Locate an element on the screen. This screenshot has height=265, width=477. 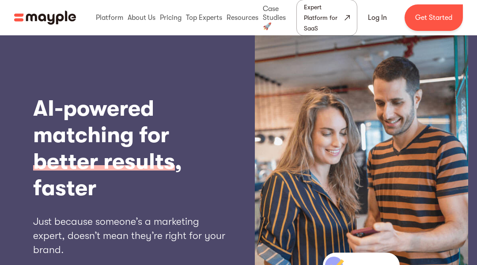
h1: AI-powered matching for , faster is located at coordinates (131, 148).